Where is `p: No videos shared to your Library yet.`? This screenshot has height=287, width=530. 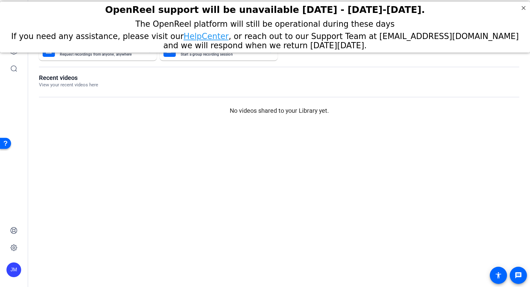 p: No videos shared to your Library yet. is located at coordinates (279, 110).